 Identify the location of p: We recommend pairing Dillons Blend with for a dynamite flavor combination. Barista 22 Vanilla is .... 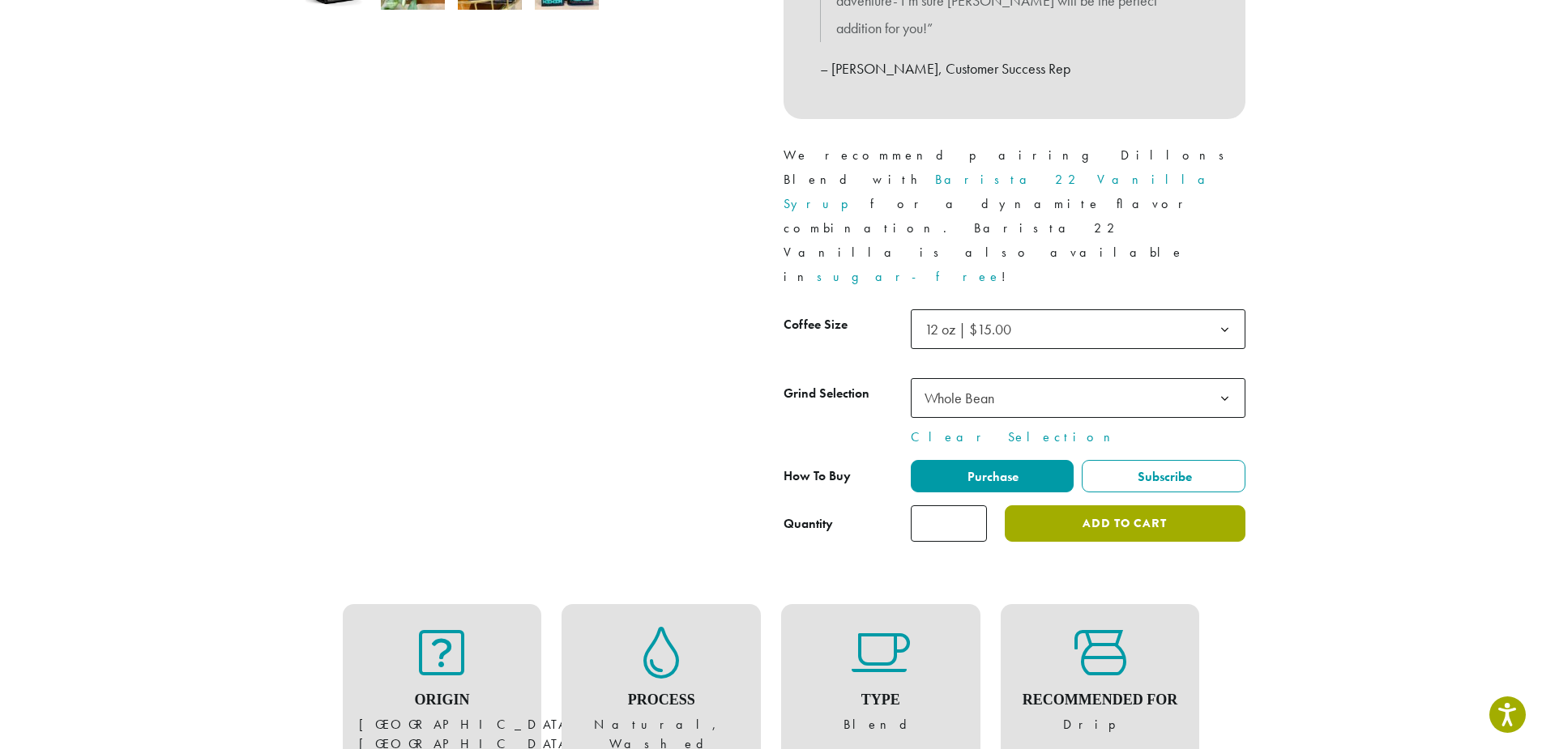
(1014, 216).